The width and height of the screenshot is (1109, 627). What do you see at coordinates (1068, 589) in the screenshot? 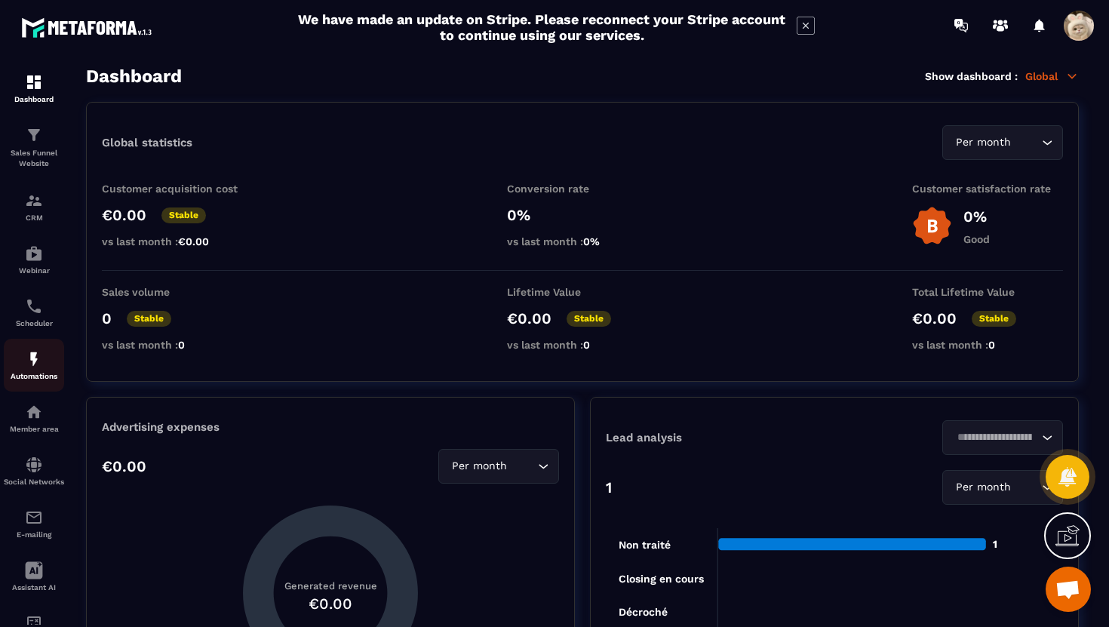
I see `div: Mở cuộc trò chuyện` at bounding box center [1068, 589].